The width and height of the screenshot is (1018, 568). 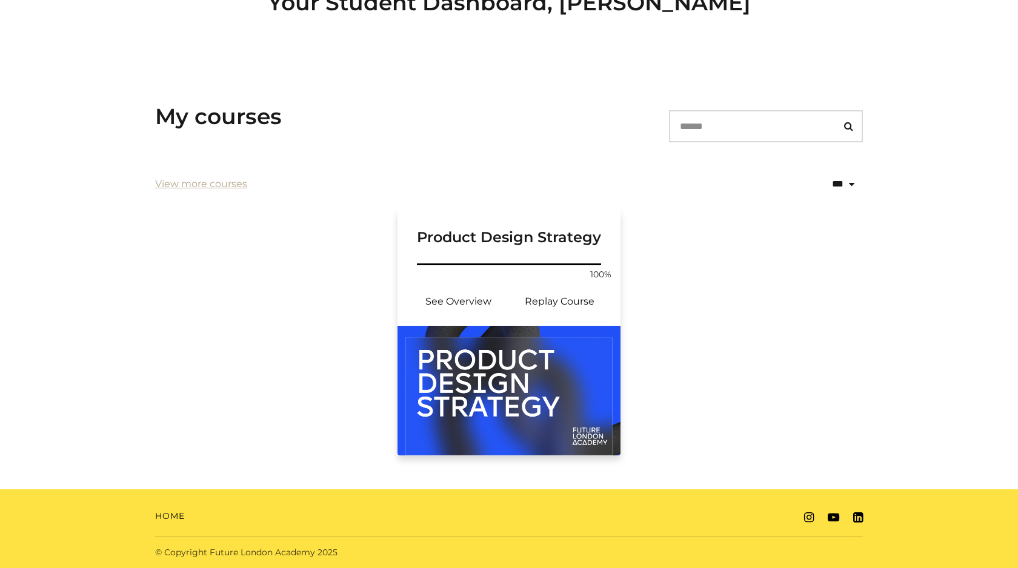 I want to click on a: Home, so click(x=170, y=516).